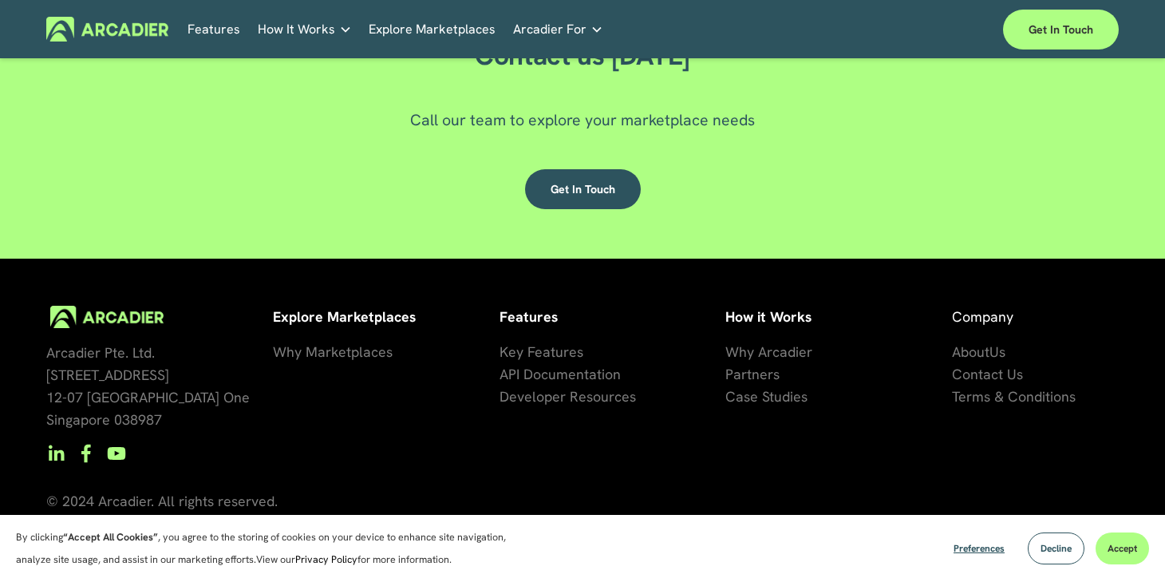  Describe the element at coordinates (757, 374) in the screenshot. I see `span: artners` at that location.